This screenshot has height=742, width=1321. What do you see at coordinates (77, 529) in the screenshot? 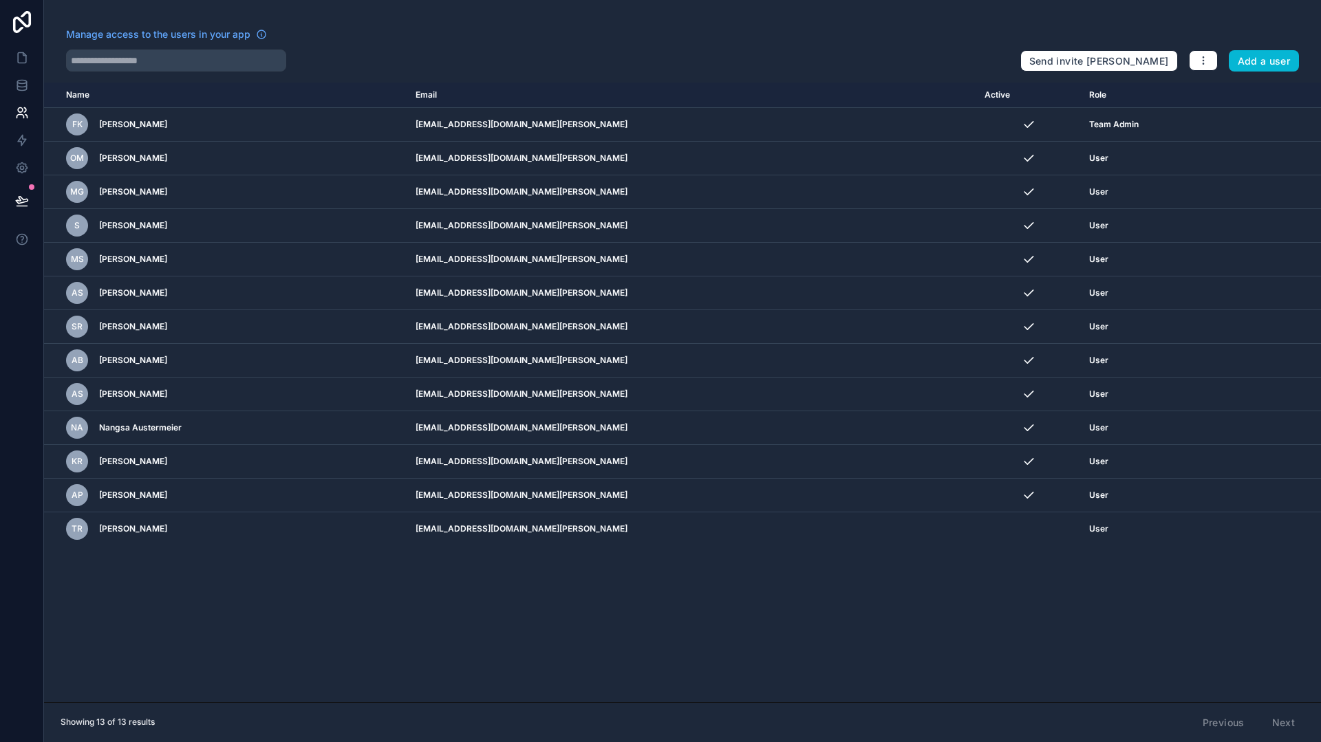
I see `span: TR` at bounding box center [77, 529].